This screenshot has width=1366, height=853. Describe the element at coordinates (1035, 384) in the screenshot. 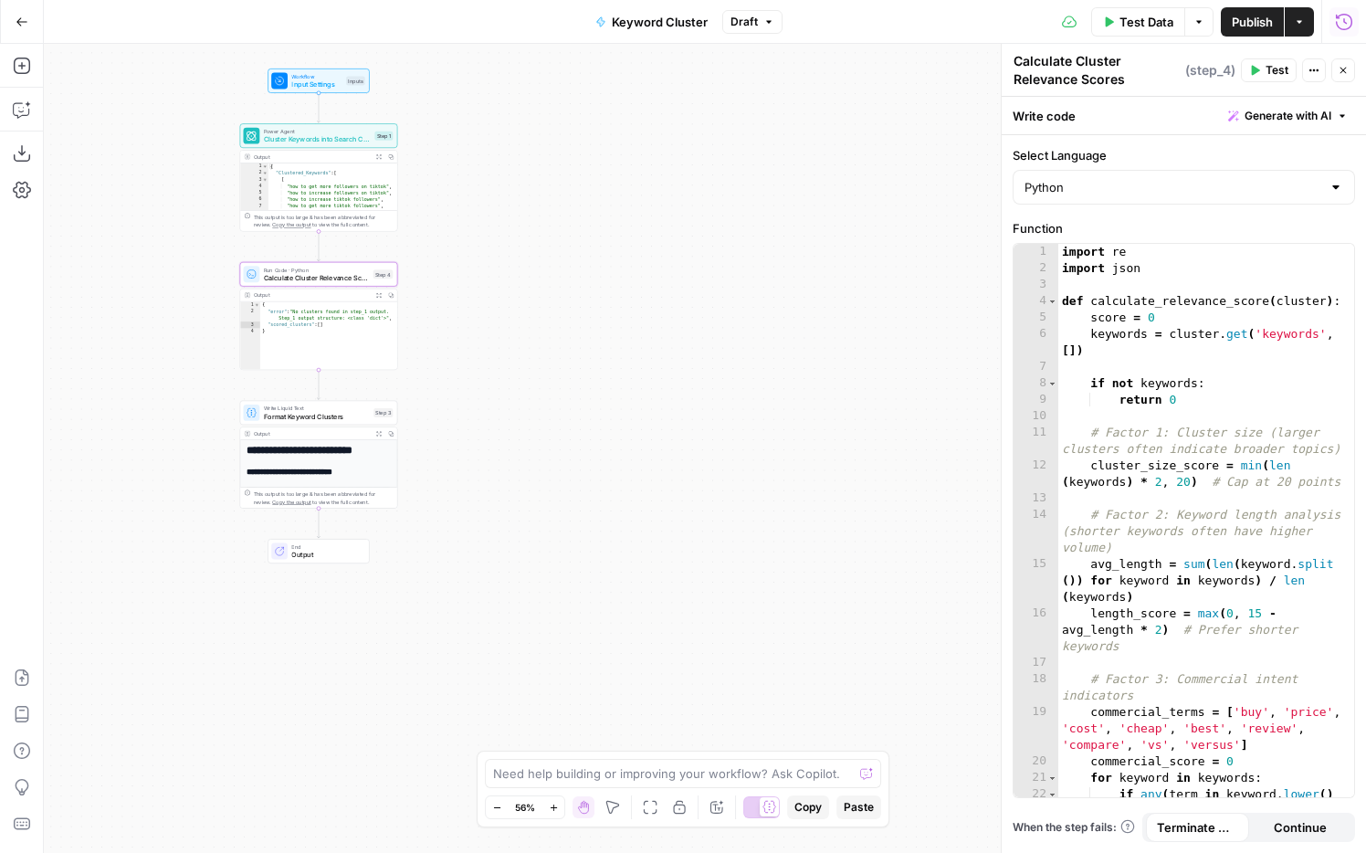

I see `div: 8` at that location.